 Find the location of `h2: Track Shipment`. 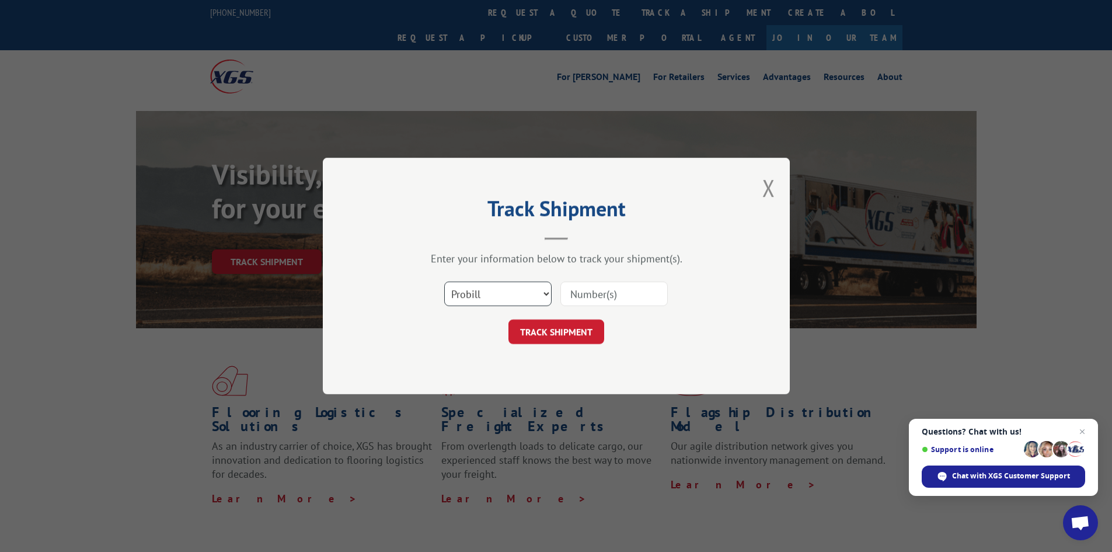

h2: Track Shipment is located at coordinates (556, 211).